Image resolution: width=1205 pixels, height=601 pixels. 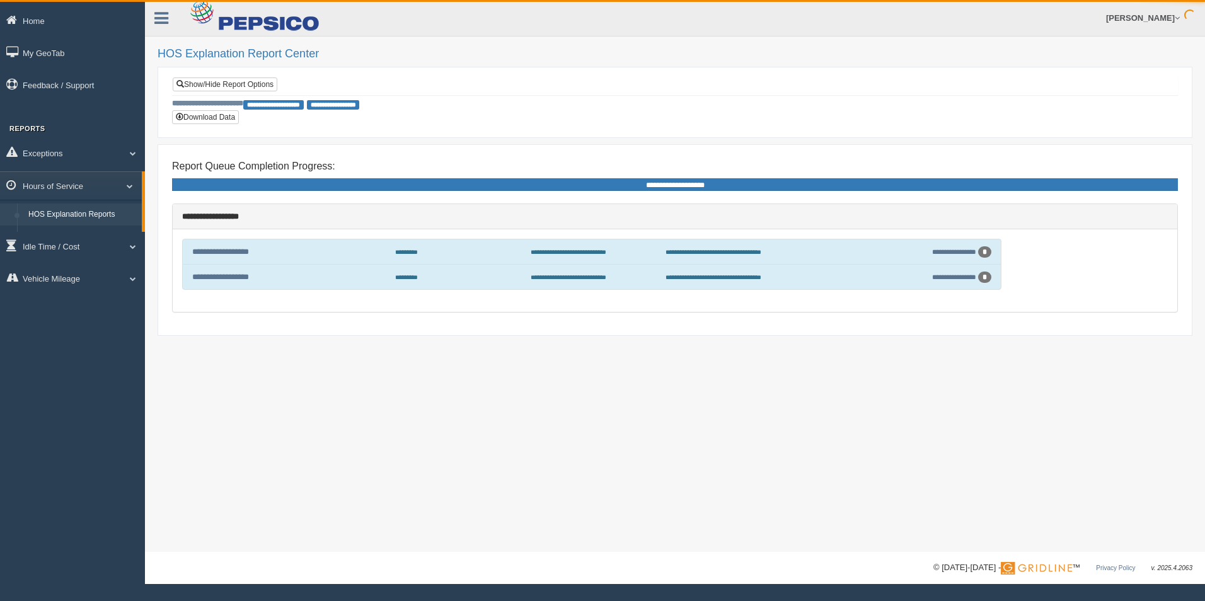 What do you see at coordinates (82, 237) in the screenshot?
I see `a: HOS Violation Audit Reports` at bounding box center [82, 237].